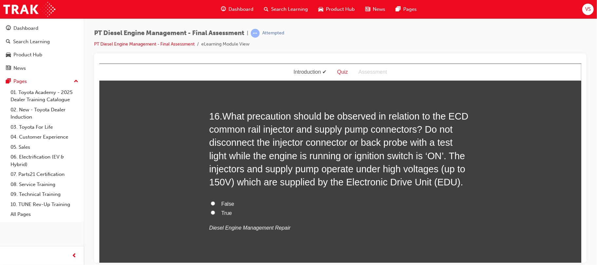 The height and width of the screenshot is (265, 597). What do you see at coordinates (255, 33) in the screenshot?
I see `span: learningRecordVerb_ATTEMPT-icon` at bounding box center [255, 33].